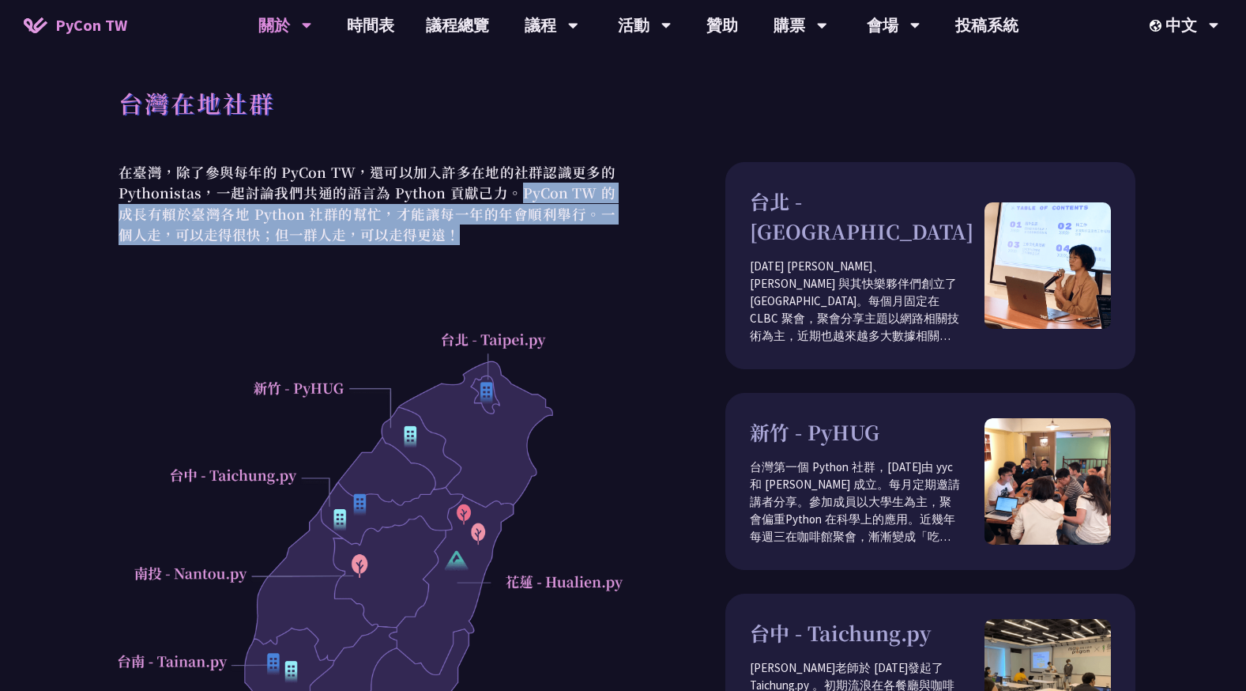 This screenshot has height=691, width=1246. Describe the element at coordinates (91, 25) in the screenshot. I see `span: PyCon TW` at that location.